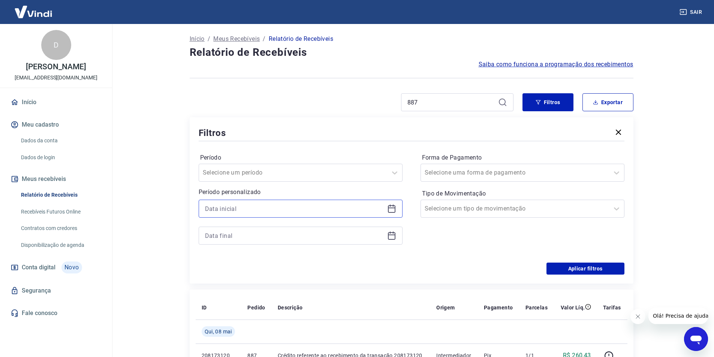 This screenshot has width=714, height=357. I want to click on span: Qui, 08 mai, so click(218, 332).